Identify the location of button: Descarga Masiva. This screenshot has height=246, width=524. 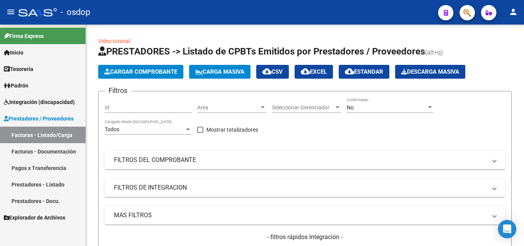
(430, 72).